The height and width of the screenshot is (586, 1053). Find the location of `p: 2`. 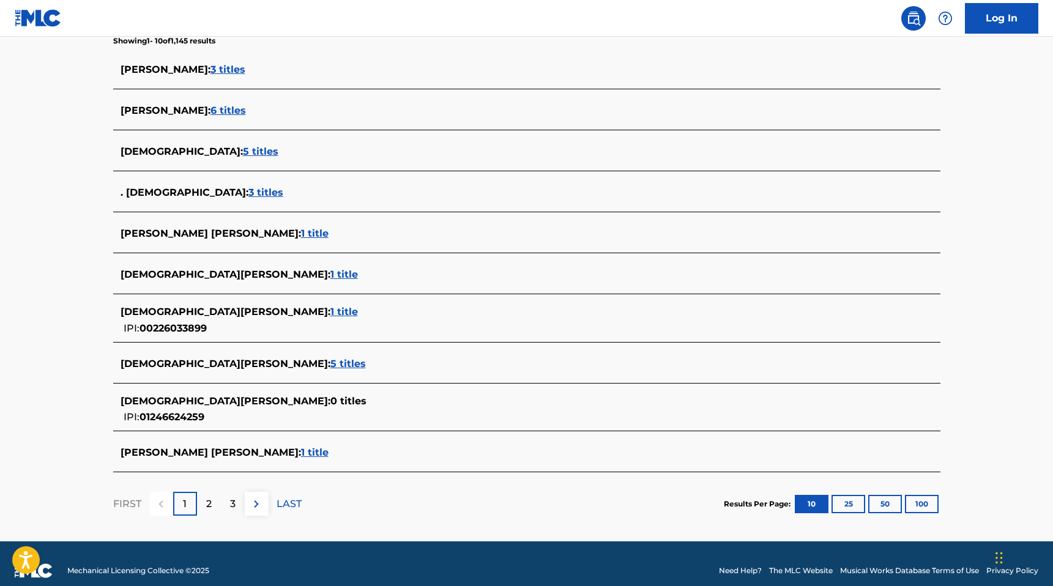

p: 2 is located at coordinates (209, 504).